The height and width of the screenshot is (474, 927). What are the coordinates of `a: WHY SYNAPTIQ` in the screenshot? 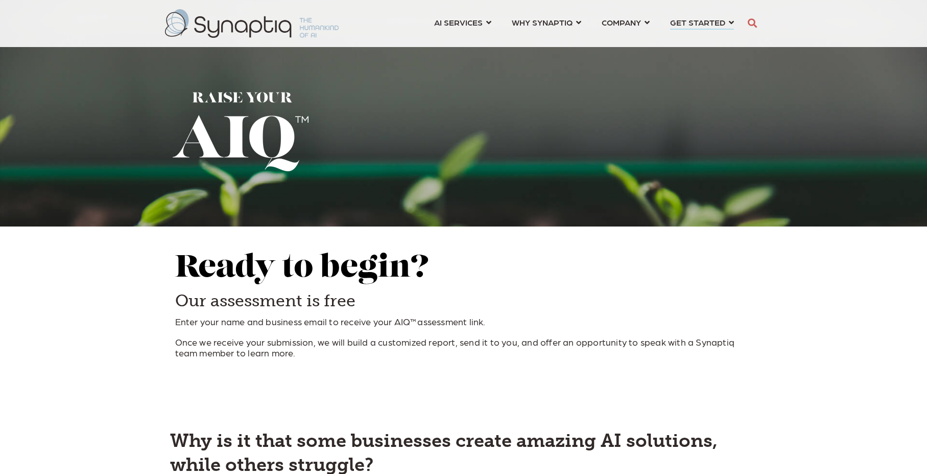 It's located at (547, 22).